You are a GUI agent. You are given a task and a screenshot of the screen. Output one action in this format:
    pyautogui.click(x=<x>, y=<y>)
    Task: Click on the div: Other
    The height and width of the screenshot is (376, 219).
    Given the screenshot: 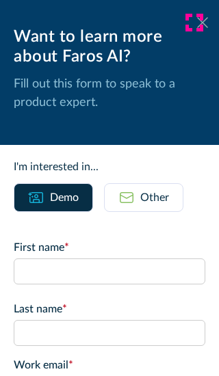 What is the action you would take?
    pyautogui.click(x=155, y=198)
    